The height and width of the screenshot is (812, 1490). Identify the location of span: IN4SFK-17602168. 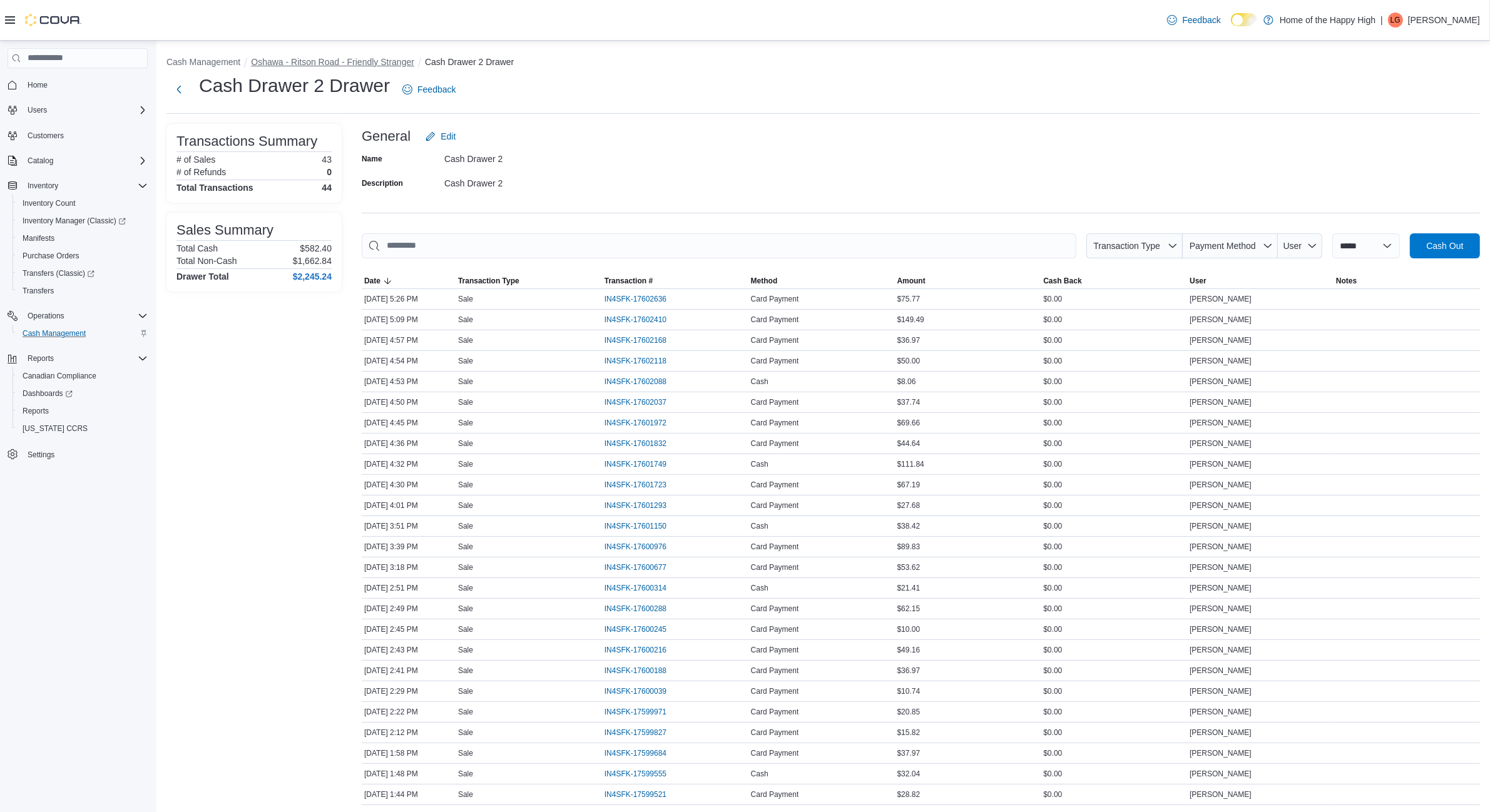
(635, 340).